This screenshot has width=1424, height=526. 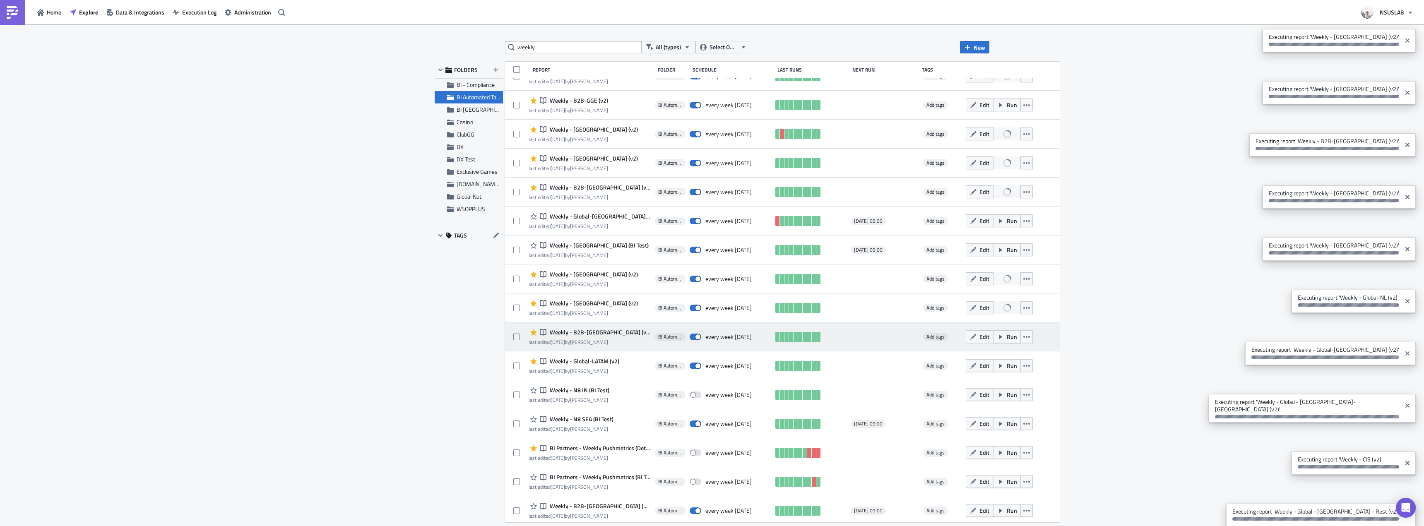 I want to click on span: Weekly - Global-LATAM (v2), so click(x=583, y=361).